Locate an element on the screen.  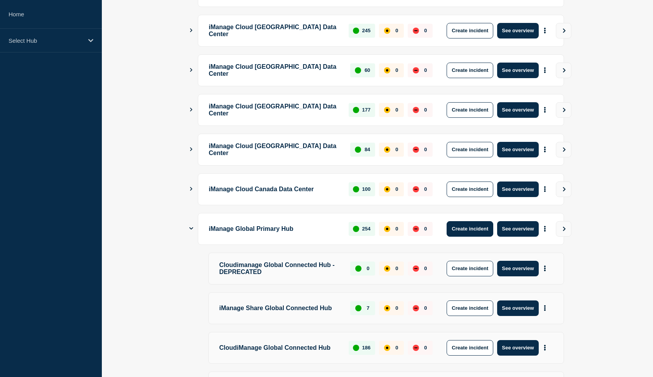
p: iManage Global Primary Hub is located at coordinates (274, 229).